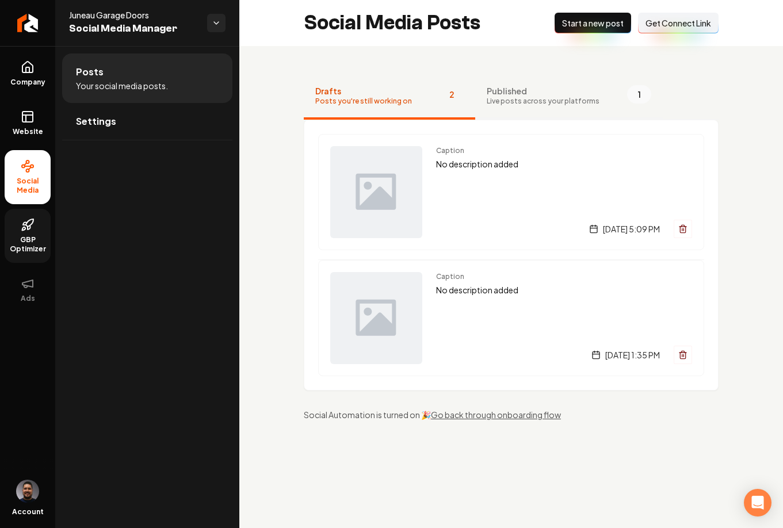 This screenshot has width=783, height=528. I want to click on span: 1, so click(639, 94).